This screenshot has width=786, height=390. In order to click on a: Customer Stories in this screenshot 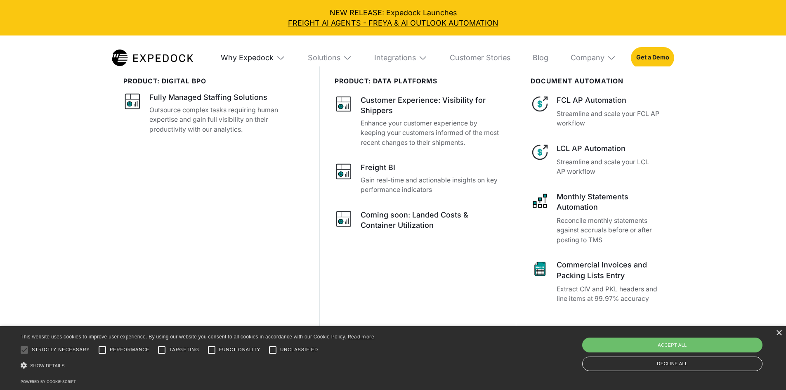, I will do `click(480, 58)`.